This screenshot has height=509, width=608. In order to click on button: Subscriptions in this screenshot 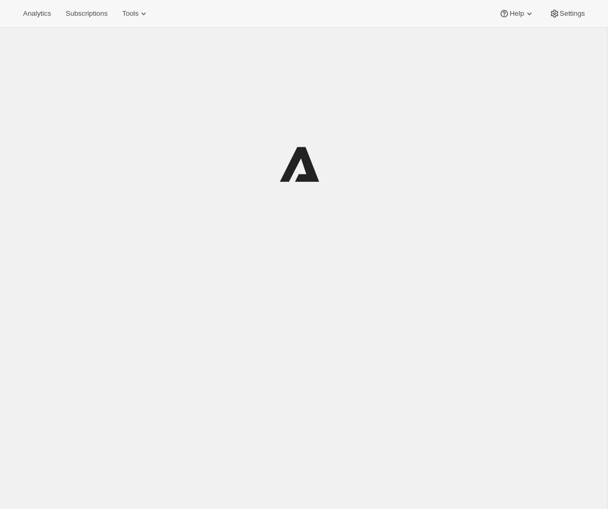, I will do `click(87, 14)`.